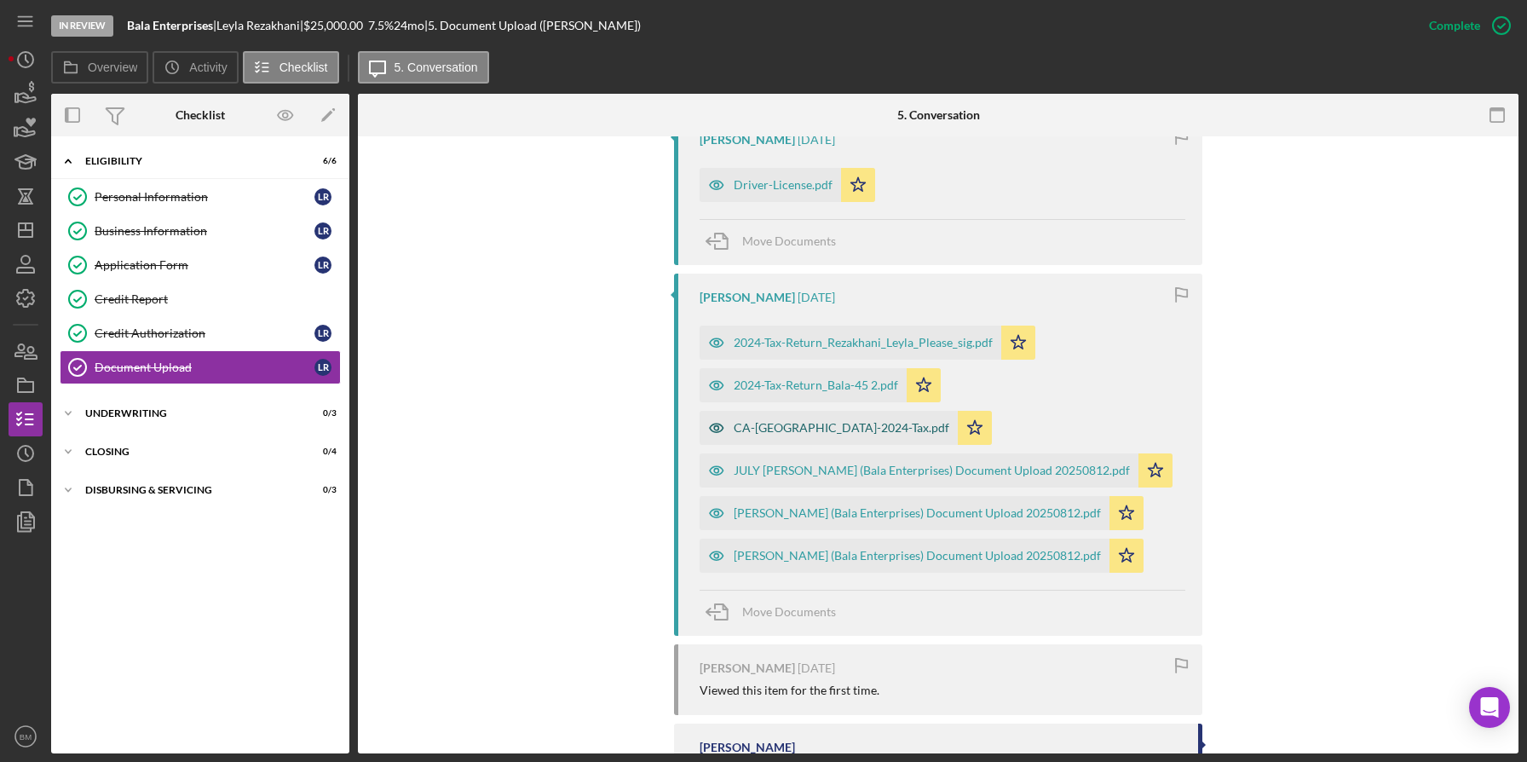  I want to click on div: $25,000.00, so click(336, 26).